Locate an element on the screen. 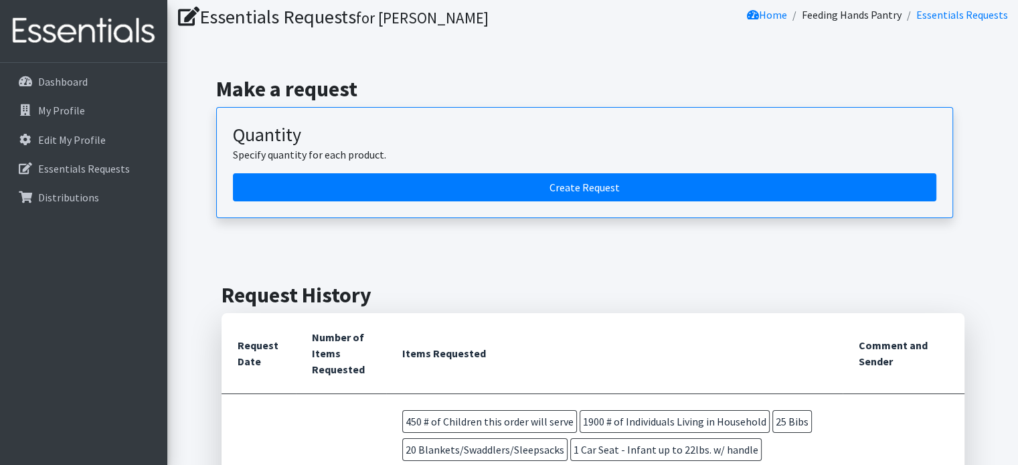 Image resolution: width=1018 pixels, height=465 pixels. a: Create a request by quantity is located at coordinates (584, 187).